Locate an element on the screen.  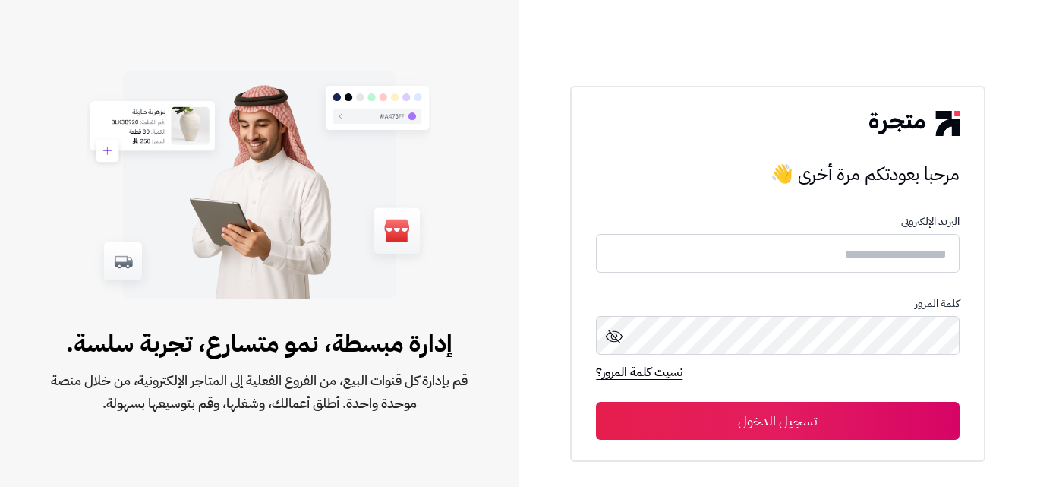
a: نسيت كلمة المرور؟ is located at coordinates (639, 373).